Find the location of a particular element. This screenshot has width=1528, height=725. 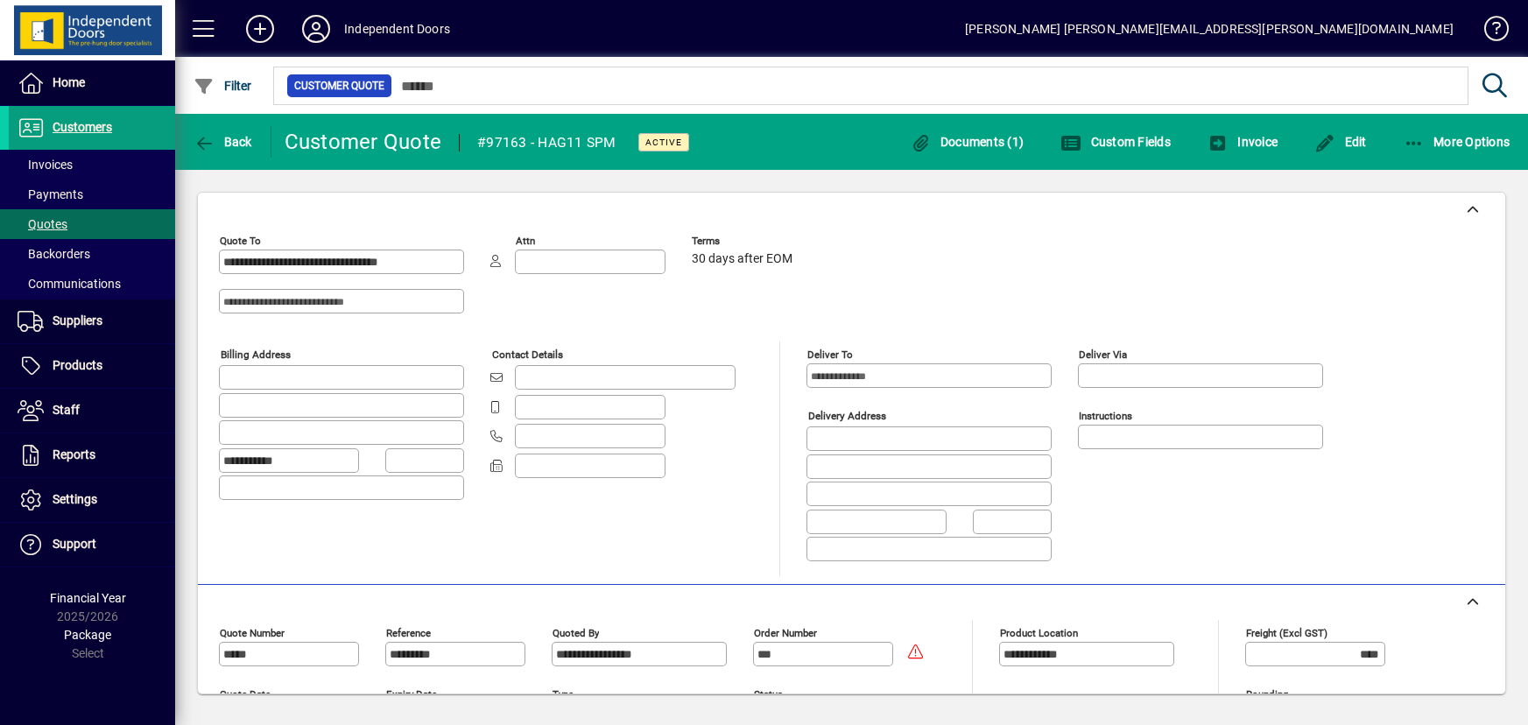

button: Edit is located at coordinates (1341, 142).